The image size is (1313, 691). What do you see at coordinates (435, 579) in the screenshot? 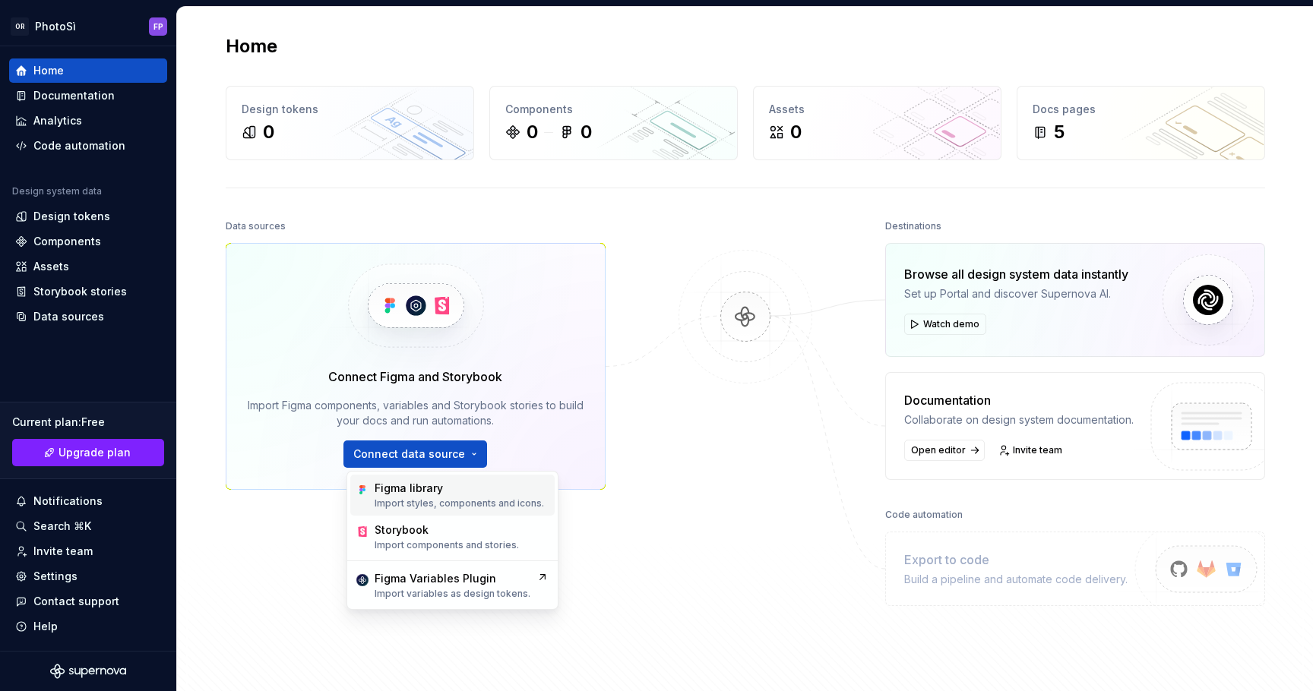
I see `div: Figma Variables Plugin` at bounding box center [435, 579].